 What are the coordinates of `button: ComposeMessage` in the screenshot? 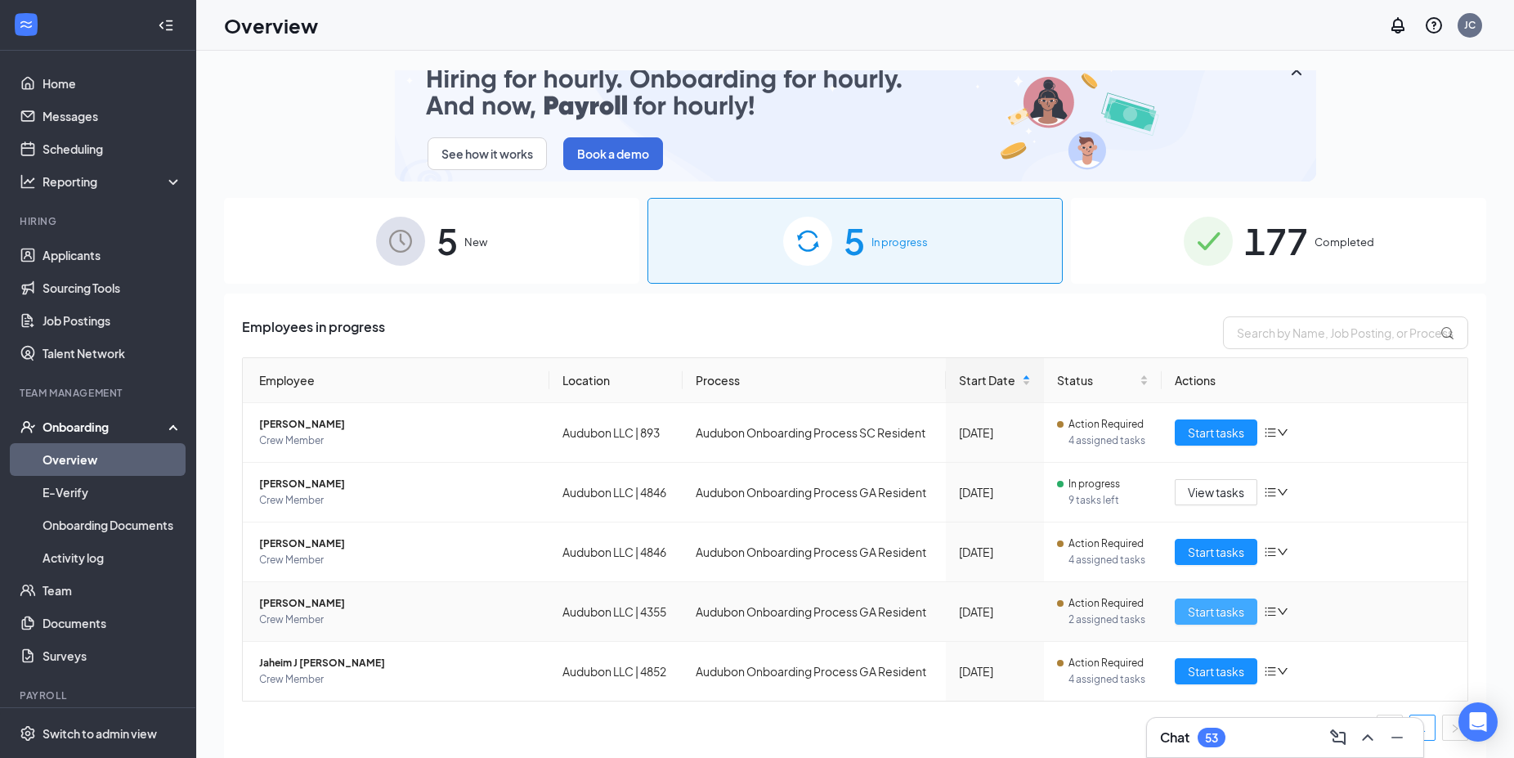 It's located at (1339, 738).